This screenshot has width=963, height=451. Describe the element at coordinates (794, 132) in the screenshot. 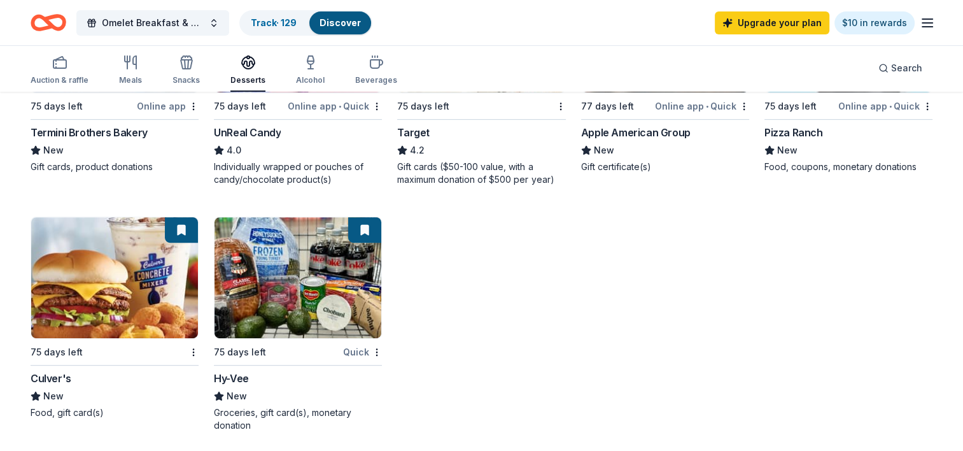

I see `div: Pizza Ranch` at that location.